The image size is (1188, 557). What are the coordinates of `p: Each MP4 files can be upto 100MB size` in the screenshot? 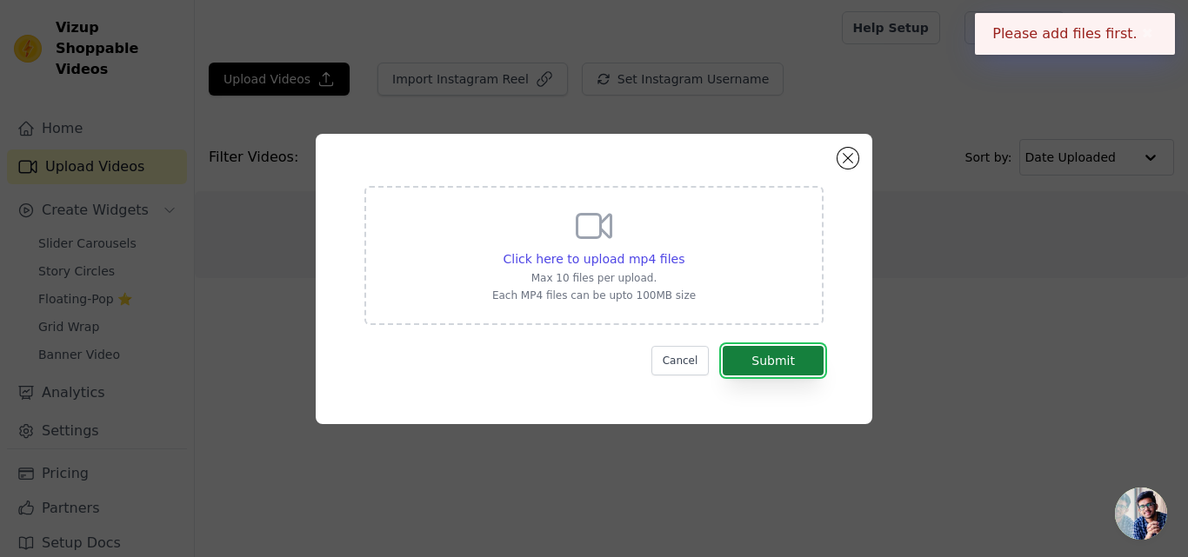 It's located at (594, 296).